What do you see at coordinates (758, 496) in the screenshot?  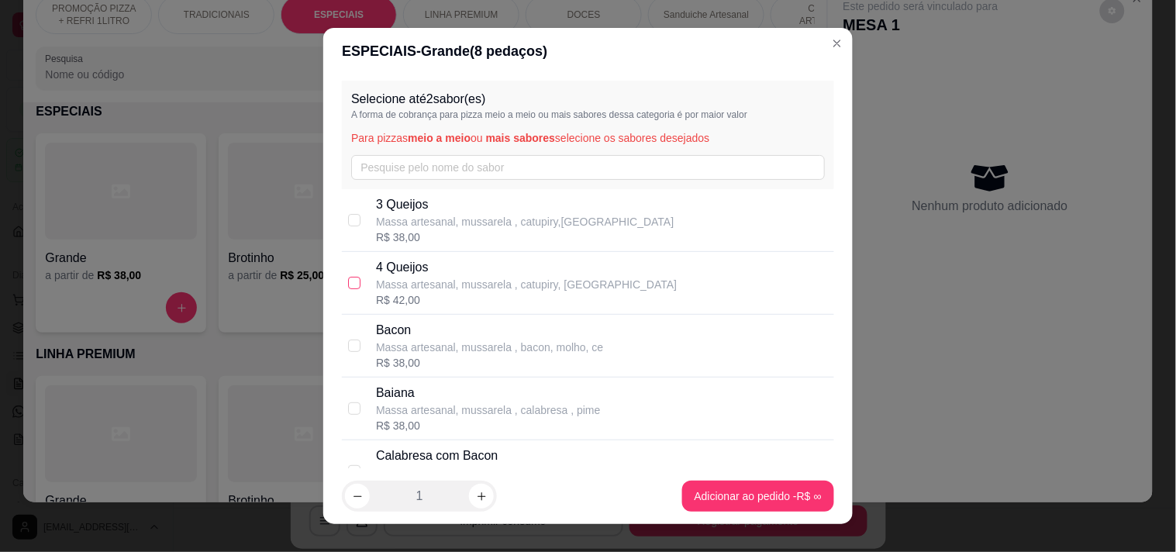 I see `button: Adicionar ao pedido -R$ ∞` at bounding box center [758, 496].